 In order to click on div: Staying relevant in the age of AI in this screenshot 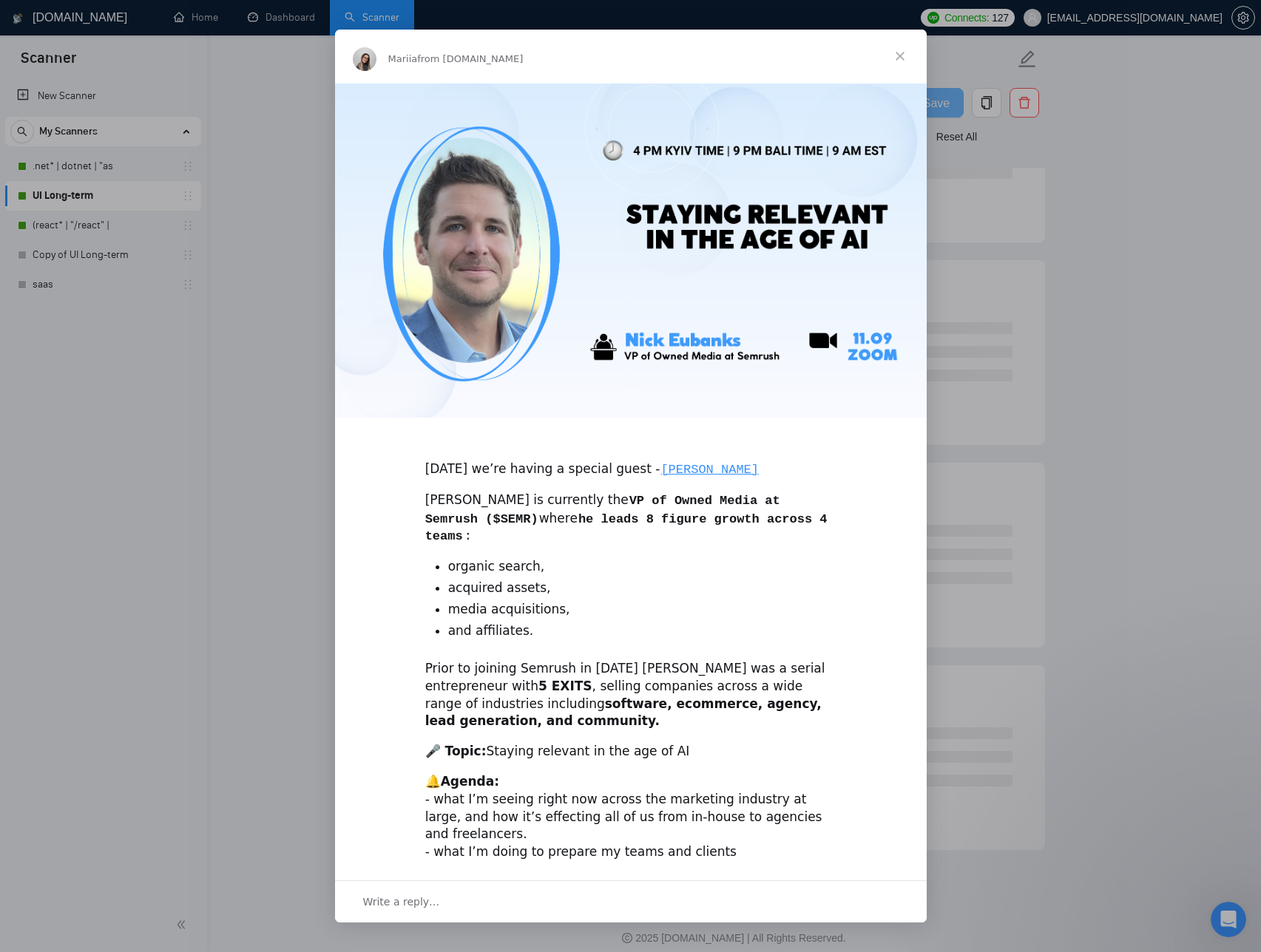, I will do `click(630, 752)`.